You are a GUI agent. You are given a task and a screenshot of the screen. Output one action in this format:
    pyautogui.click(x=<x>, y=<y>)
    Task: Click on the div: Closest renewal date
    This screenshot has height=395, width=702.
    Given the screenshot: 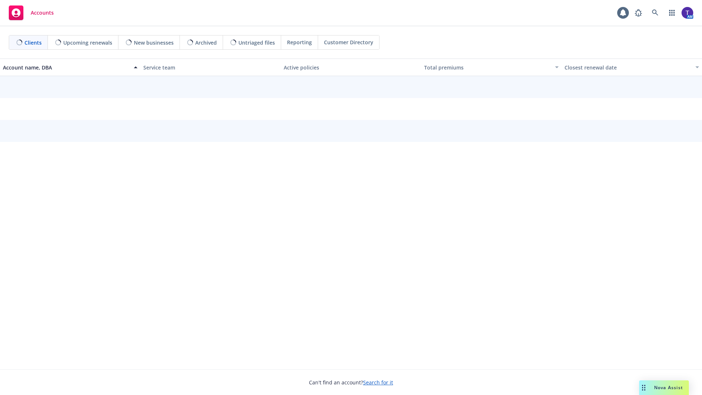 What is the action you would take?
    pyautogui.click(x=628, y=67)
    